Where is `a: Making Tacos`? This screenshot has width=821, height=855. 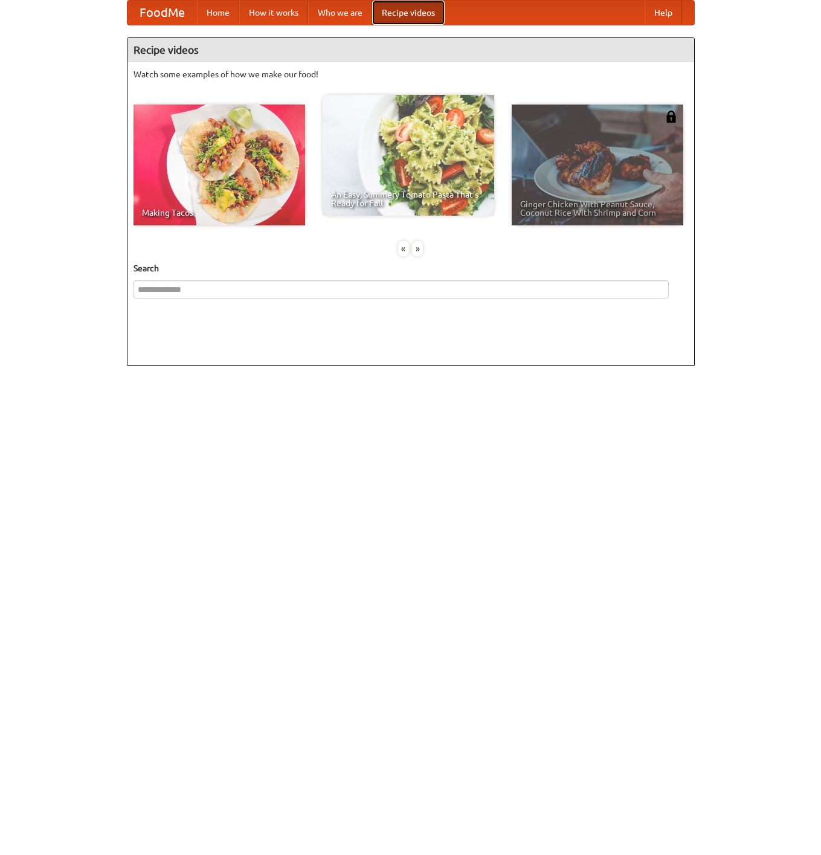
a: Making Tacos is located at coordinates (219, 165).